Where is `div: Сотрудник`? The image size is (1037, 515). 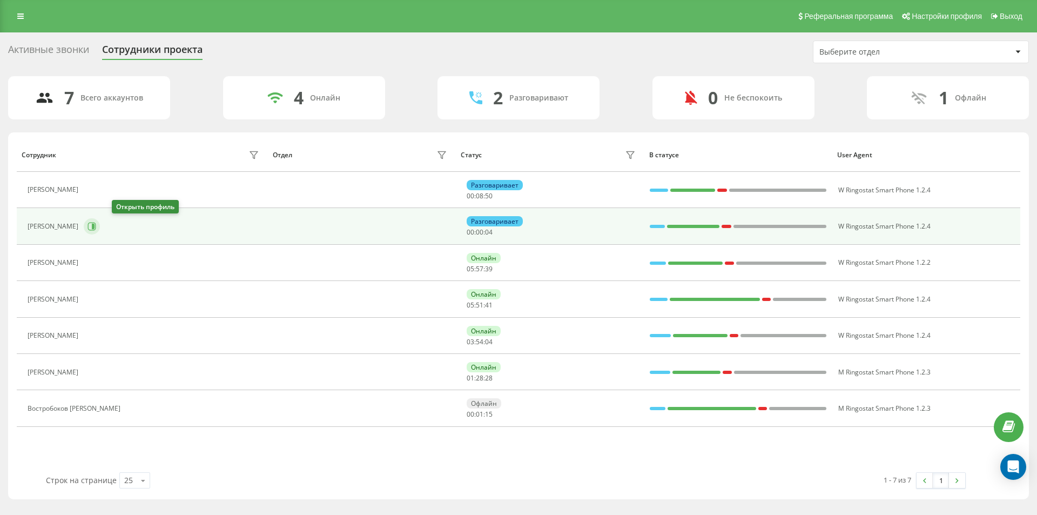
div: Сотрудник is located at coordinates (39, 155).